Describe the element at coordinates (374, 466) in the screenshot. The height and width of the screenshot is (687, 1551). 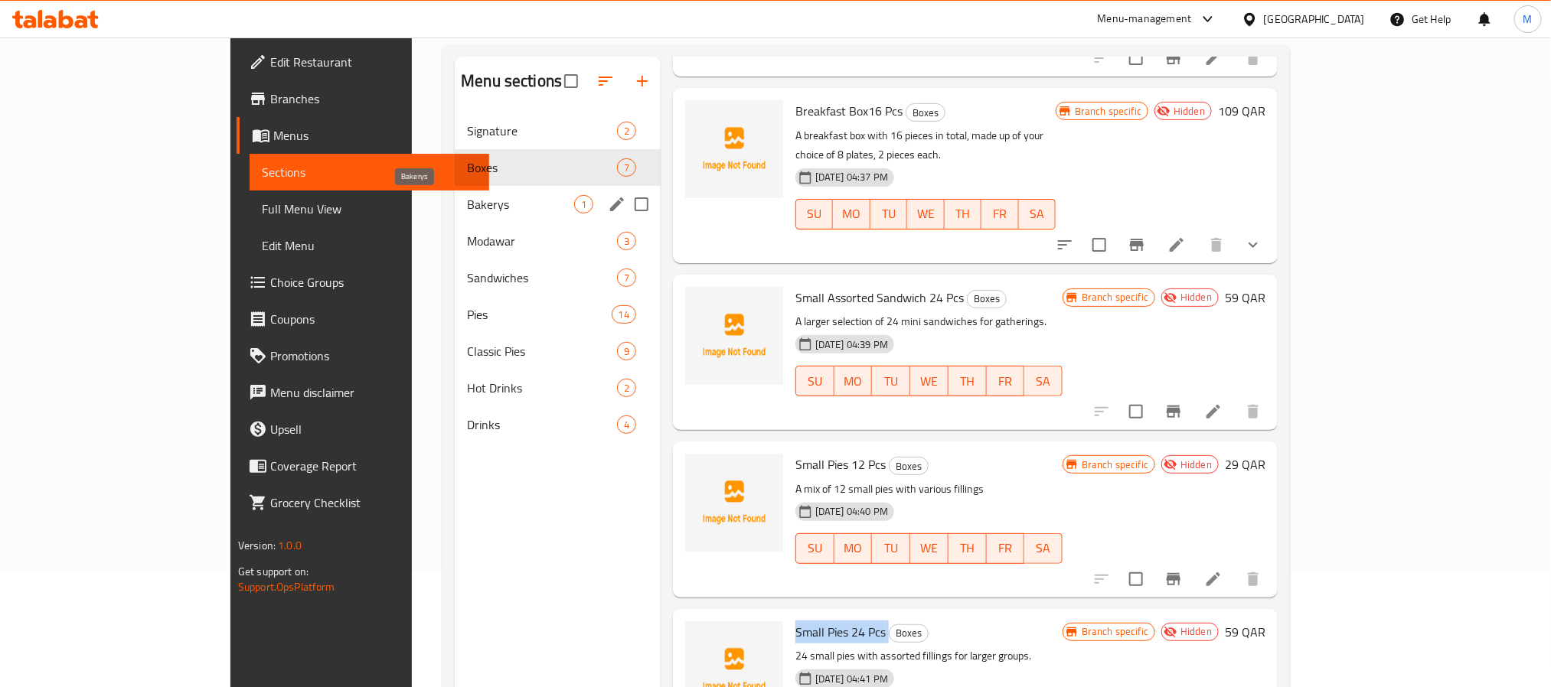
I see `span: Coverage Report` at that location.